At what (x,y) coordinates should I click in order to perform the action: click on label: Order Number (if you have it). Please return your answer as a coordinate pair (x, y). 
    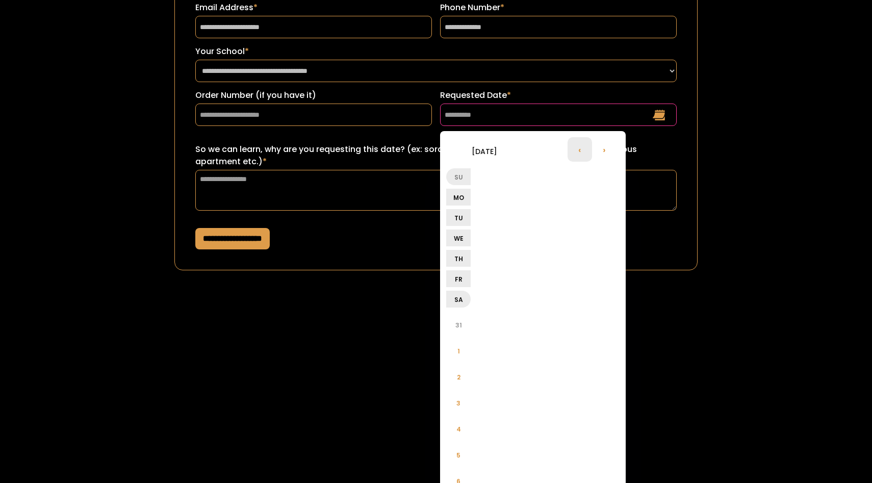
    Looking at the image, I should click on (314, 95).